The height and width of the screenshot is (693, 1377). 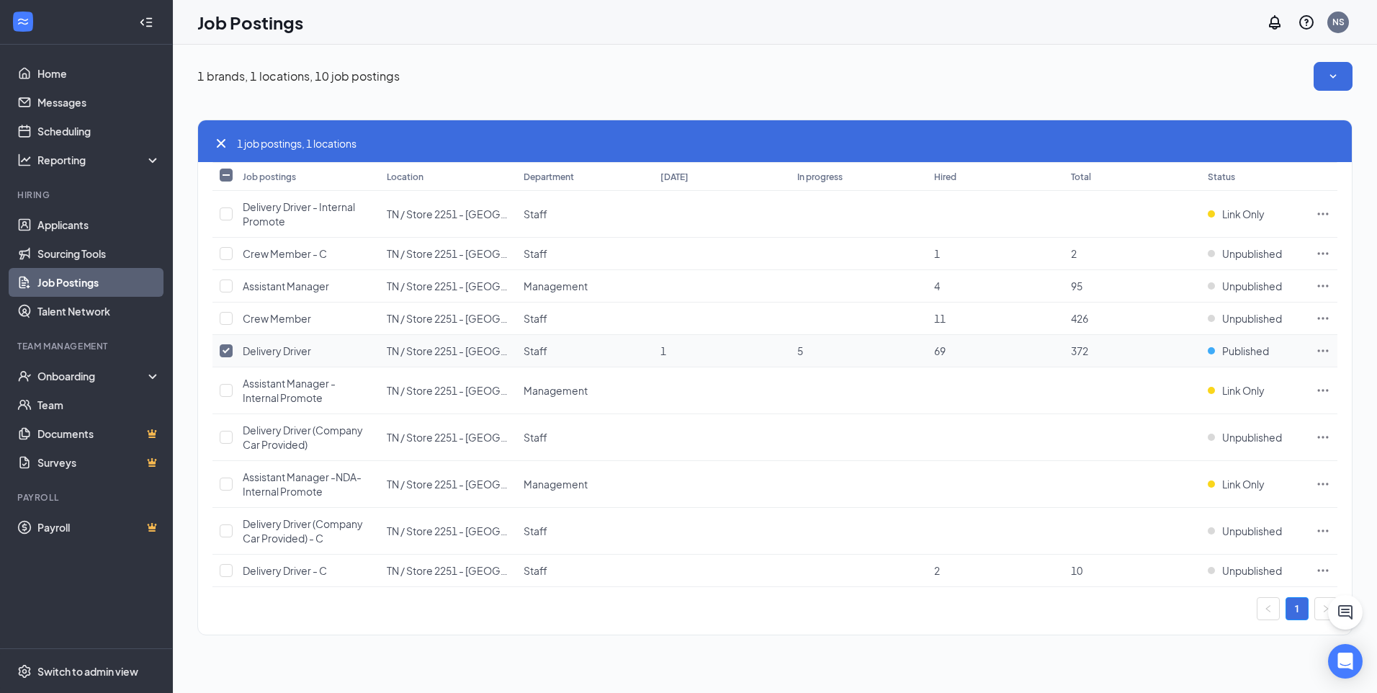 I want to click on button: ChatActive, so click(x=1346, y=612).